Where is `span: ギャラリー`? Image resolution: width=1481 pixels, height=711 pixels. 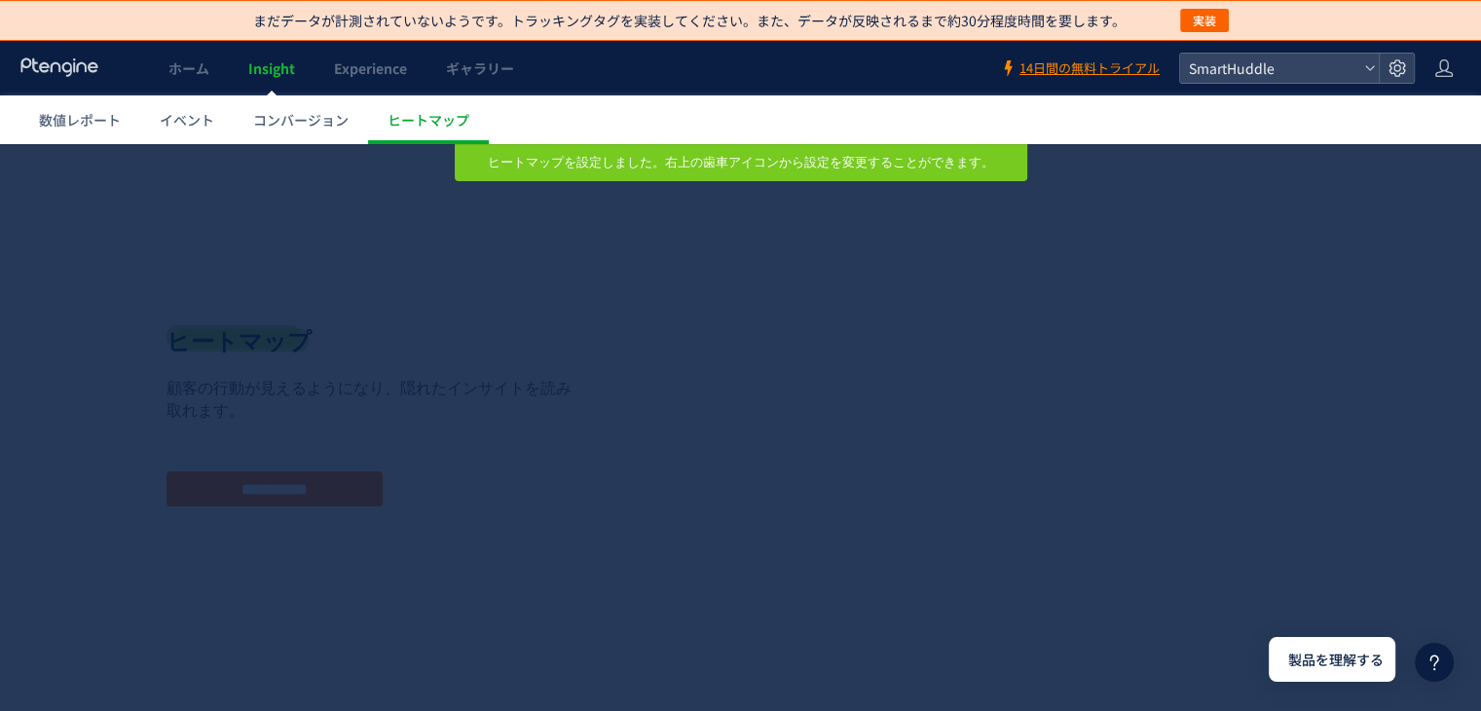
span: ギャラリー is located at coordinates (480, 68).